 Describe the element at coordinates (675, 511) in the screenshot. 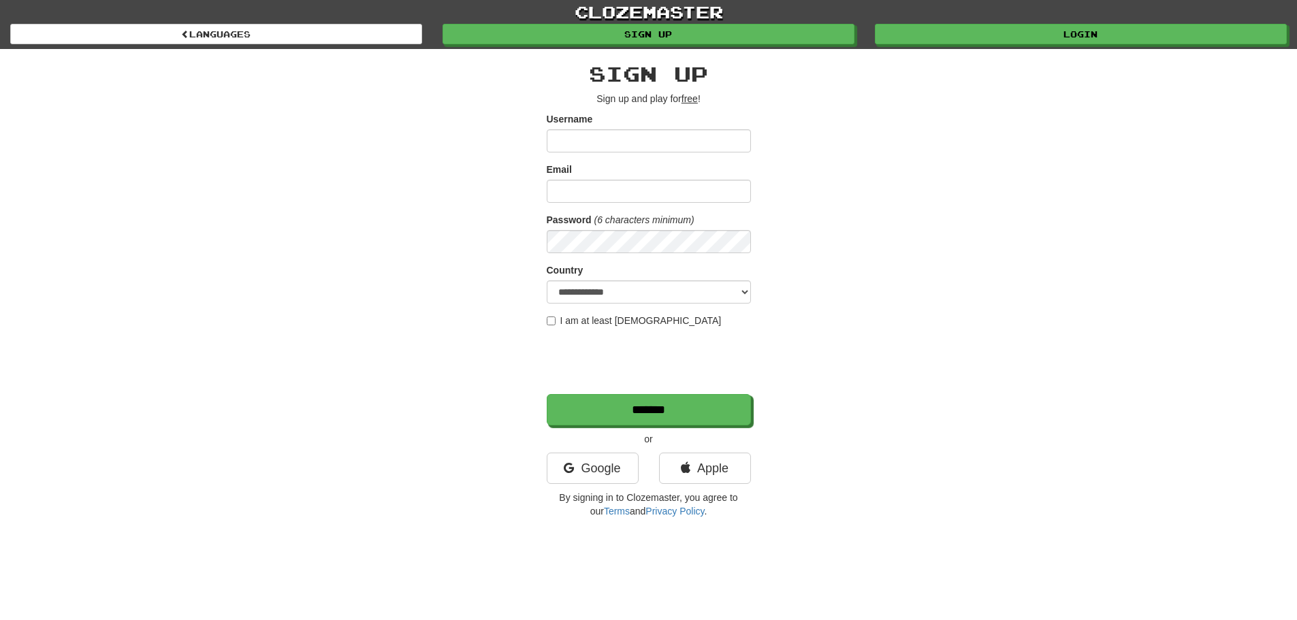

I see `a: Privacy Policy` at that location.